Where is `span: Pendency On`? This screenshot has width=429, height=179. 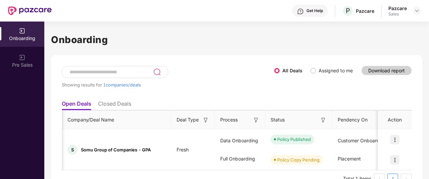
span: Pendency On is located at coordinates (352, 120).